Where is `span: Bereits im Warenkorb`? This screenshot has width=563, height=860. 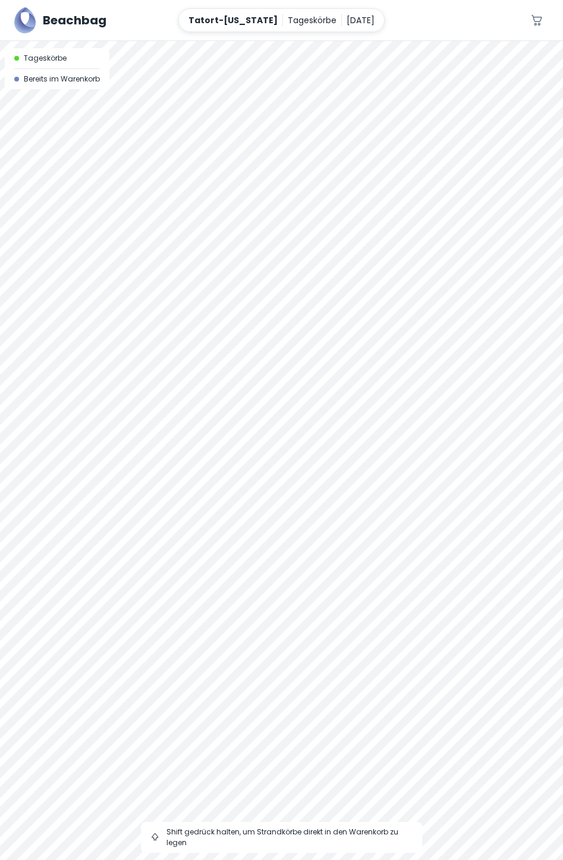
span: Bereits im Warenkorb is located at coordinates (62, 79).